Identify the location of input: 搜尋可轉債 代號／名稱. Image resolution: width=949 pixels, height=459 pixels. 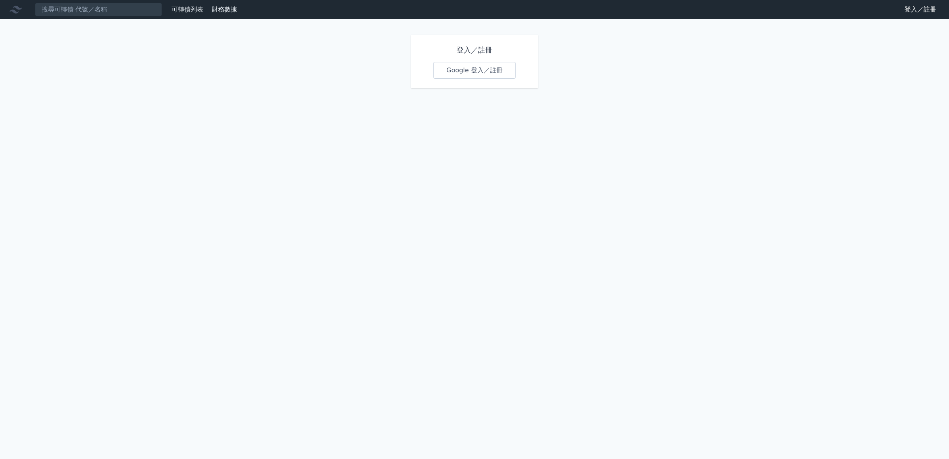
(98, 10).